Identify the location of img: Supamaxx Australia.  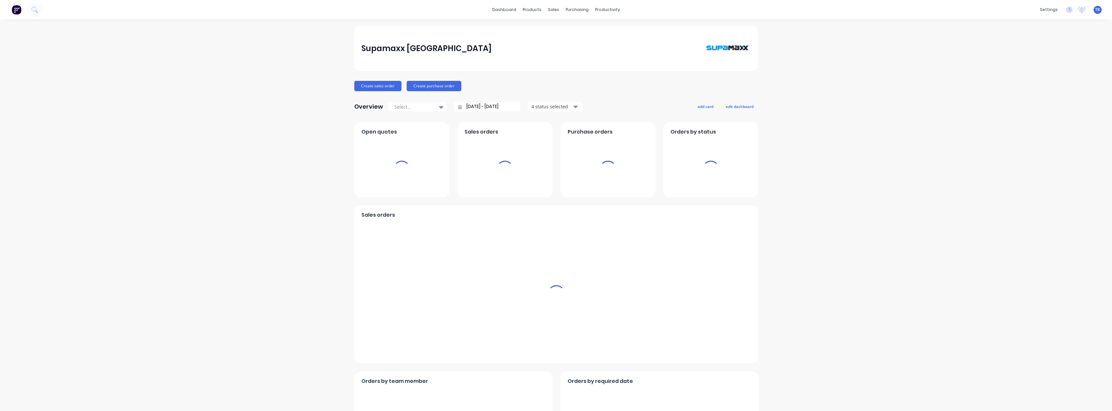
(728, 48).